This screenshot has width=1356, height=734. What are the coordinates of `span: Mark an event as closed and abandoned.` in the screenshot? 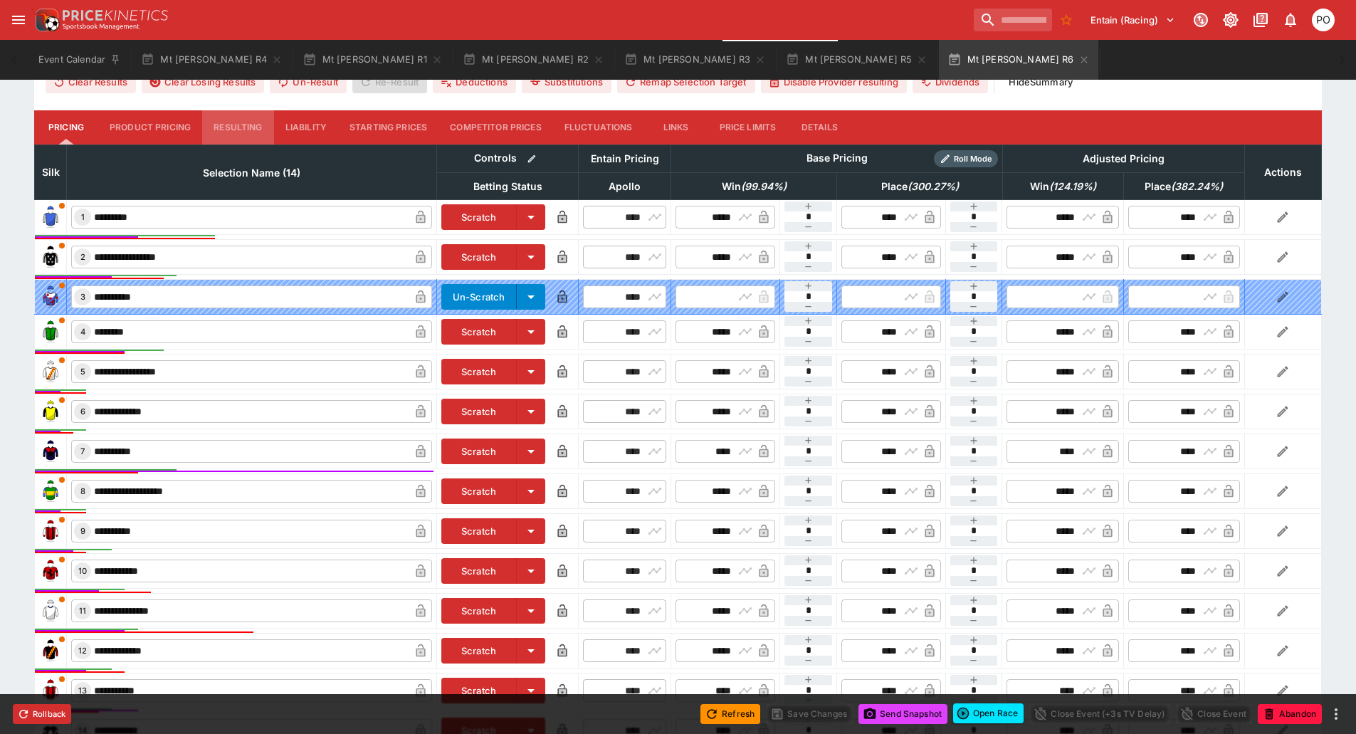 It's located at (1290, 713).